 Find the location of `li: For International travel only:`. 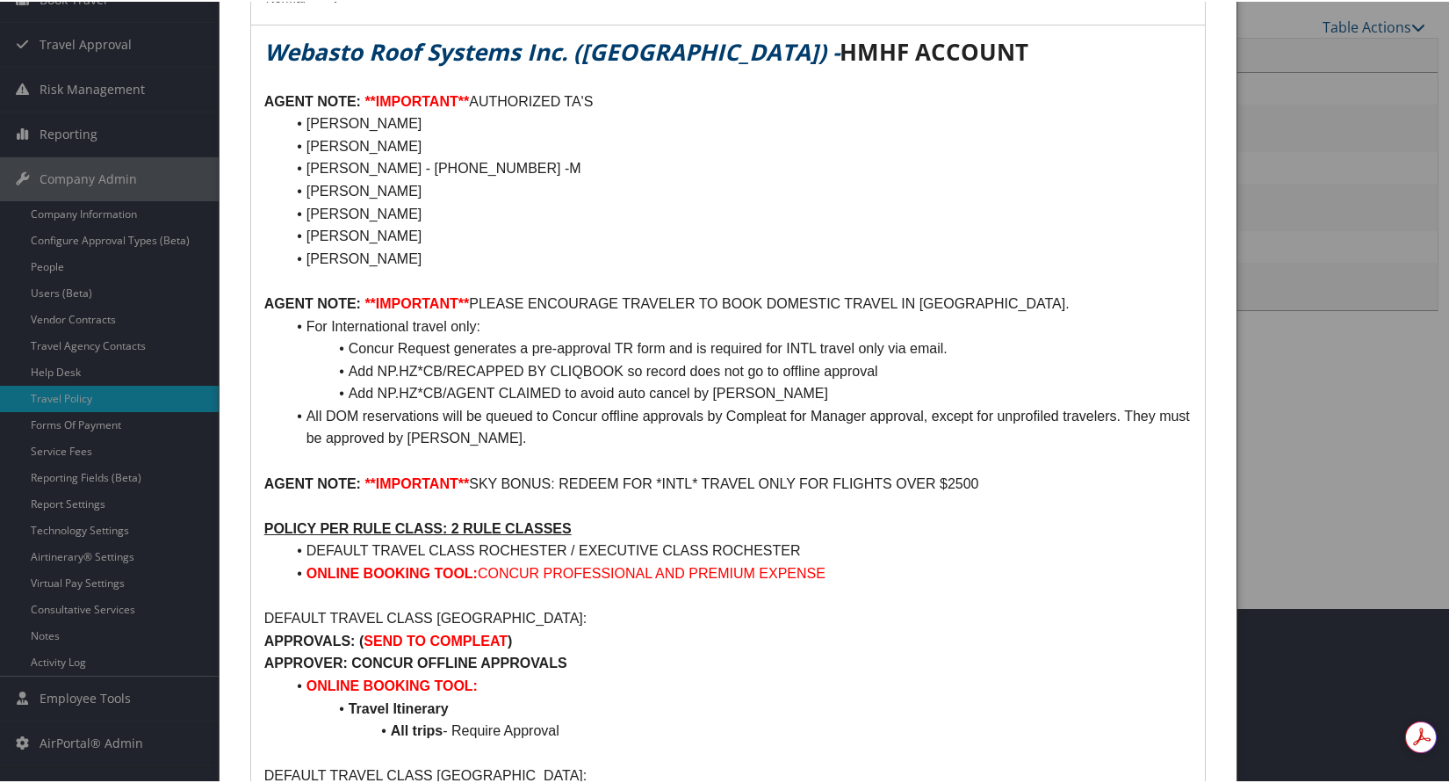

li: For International travel only: is located at coordinates (739, 325).